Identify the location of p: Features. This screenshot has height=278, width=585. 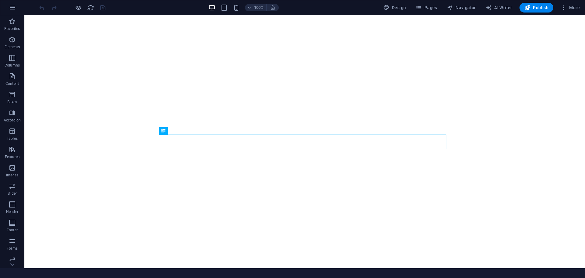
(12, 157).